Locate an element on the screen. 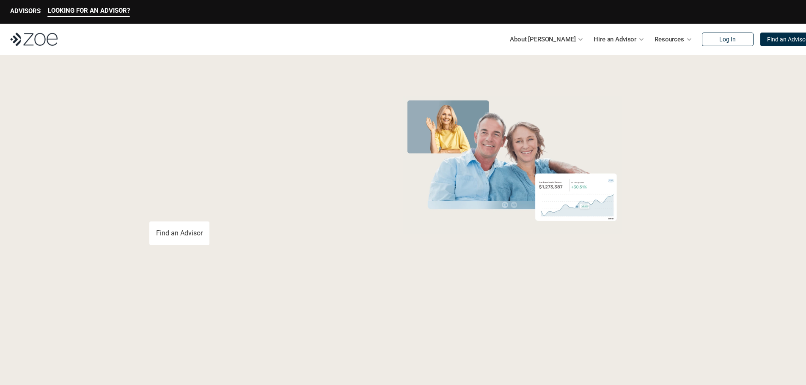 This screenshot has height=385, width=806. p: Loremipsum: *DolOrsi Ametconsecte adi Eli Seddoeius tem inc utlaboreet. Dol 1541 MagNaal Enimadmi... is located at coordinates (403, 368).